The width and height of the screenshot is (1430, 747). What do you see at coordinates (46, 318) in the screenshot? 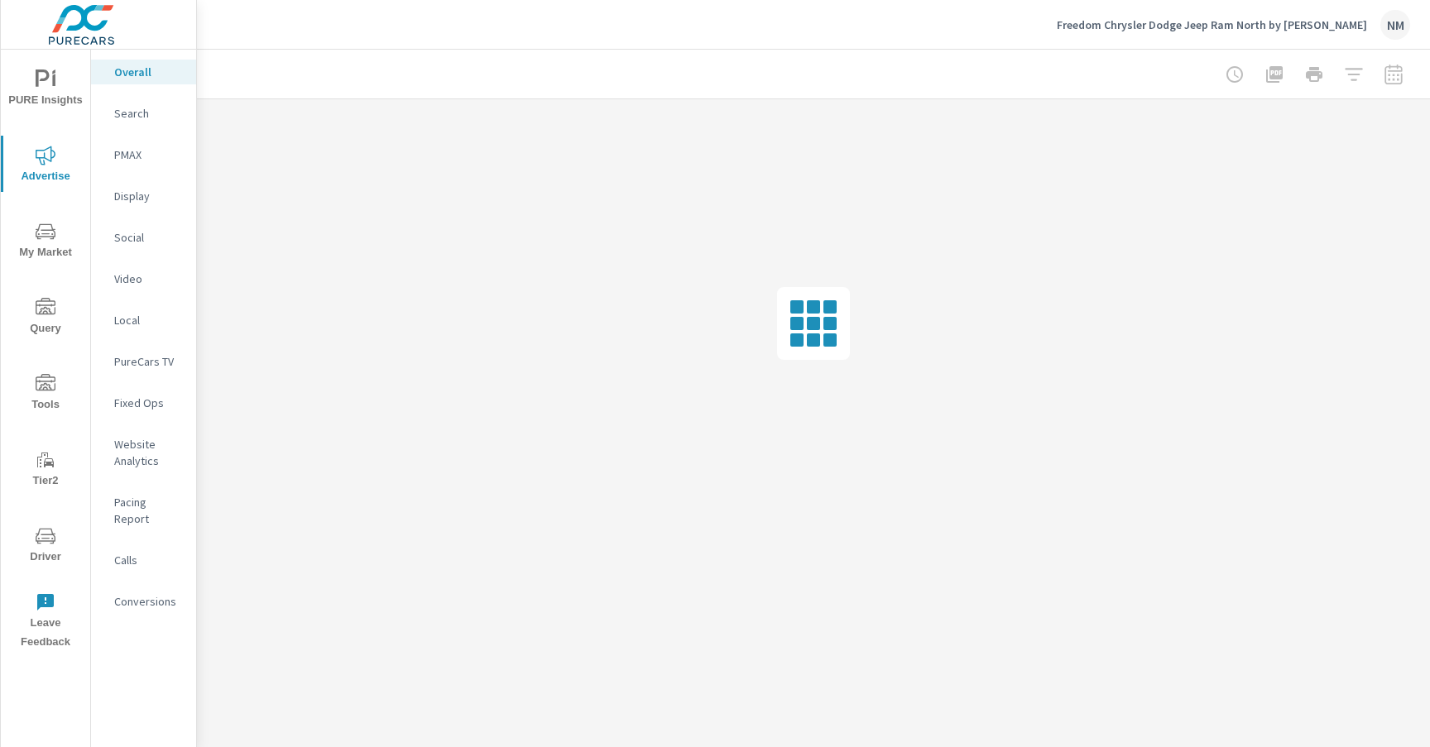
I see `span: Query` at bounding box center [46, 318].